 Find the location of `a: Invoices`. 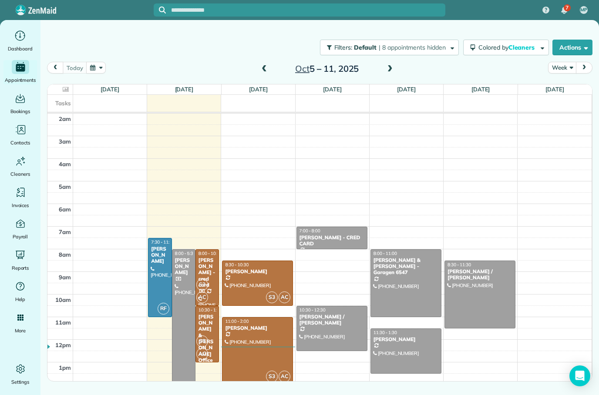

a: Invoices is located at coordinates (20, 198).